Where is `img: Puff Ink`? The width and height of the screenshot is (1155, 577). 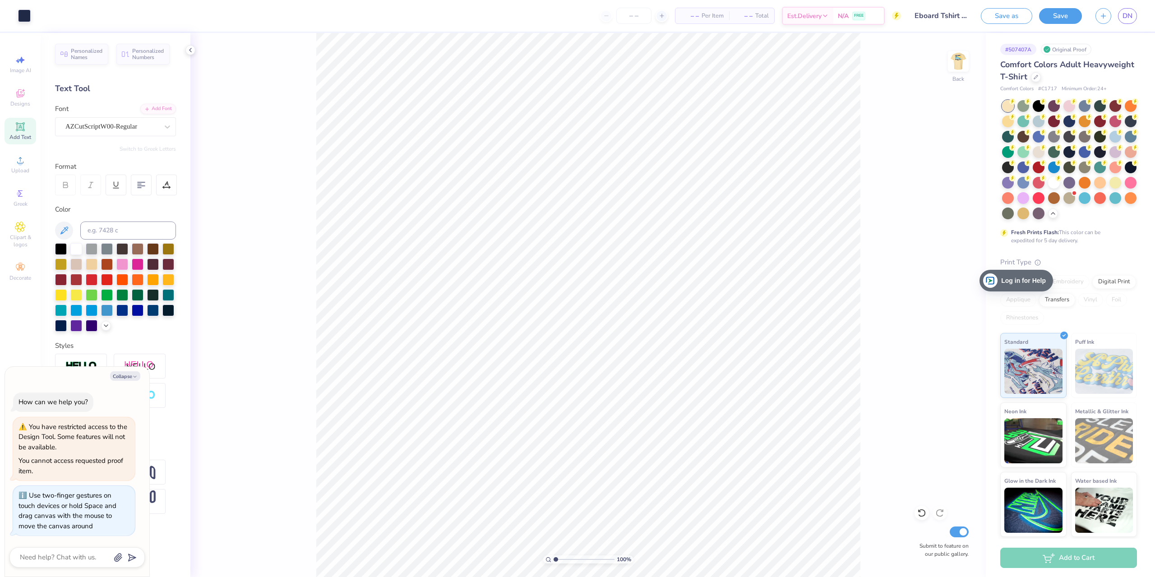 img: Puff Ink is located at coordinates (1104, 371).